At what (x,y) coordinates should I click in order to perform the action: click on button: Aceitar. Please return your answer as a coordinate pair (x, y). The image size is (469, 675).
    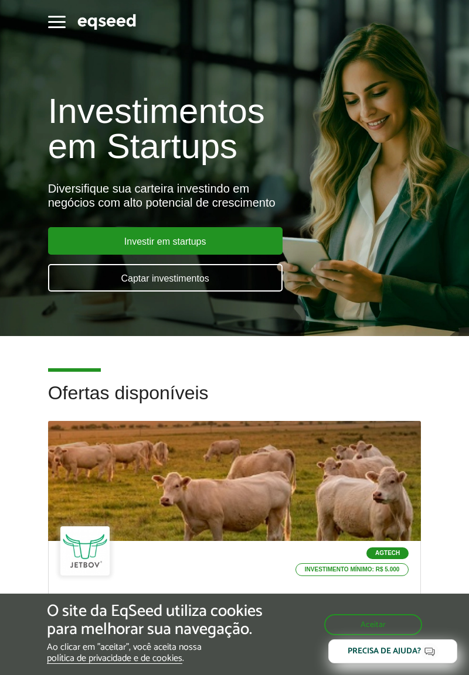
    Looking at the image, I should click on (373, 625).